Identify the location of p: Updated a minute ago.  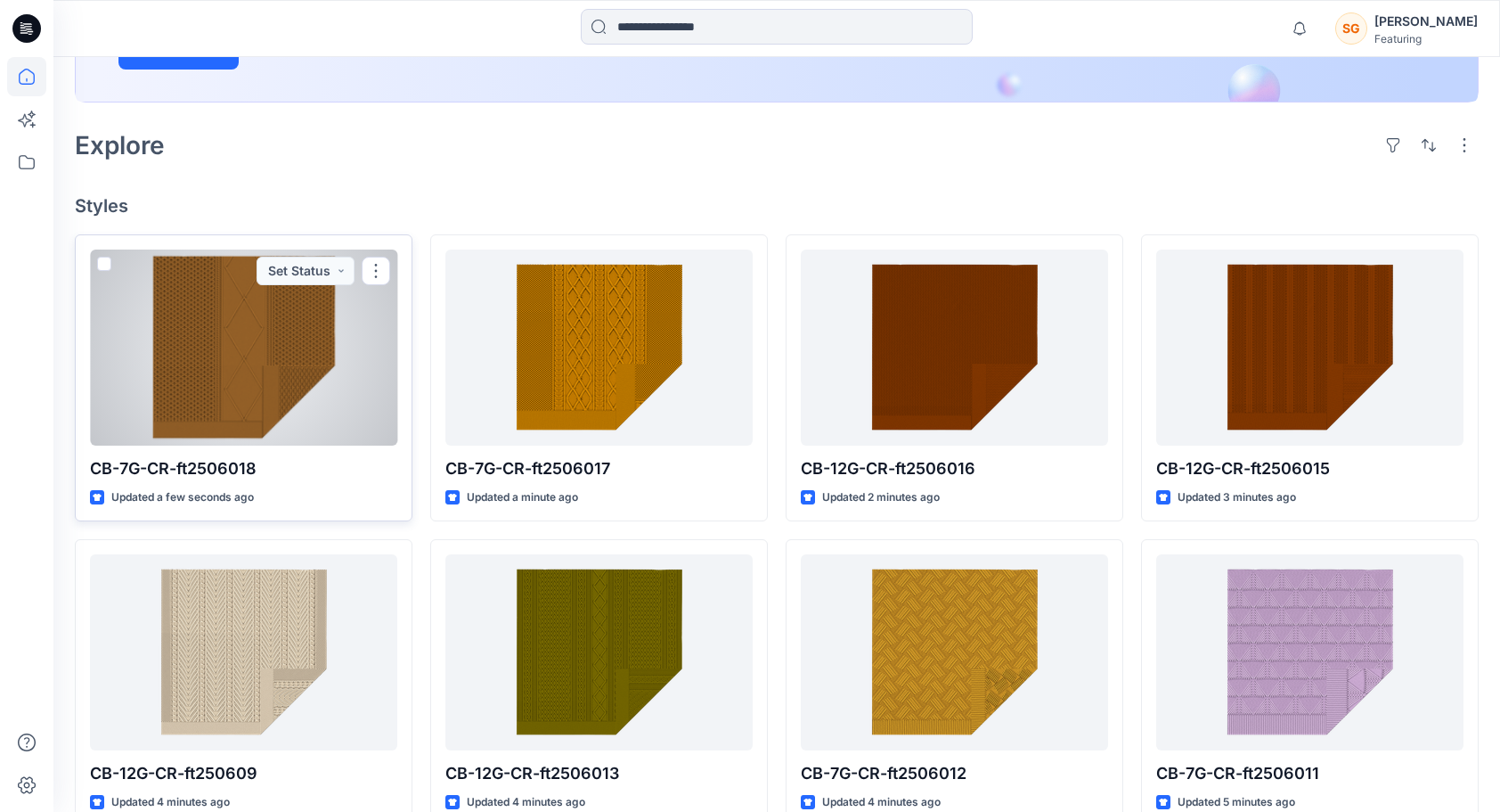
(522, 497).